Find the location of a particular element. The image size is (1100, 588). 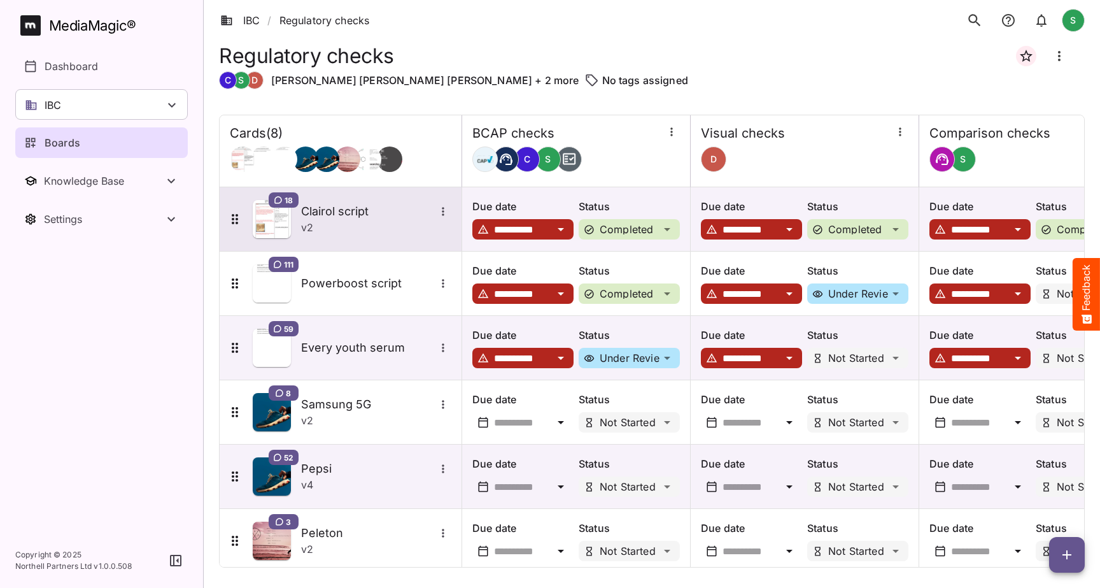

h5: Pepsi is located at coordinates (368, 469).